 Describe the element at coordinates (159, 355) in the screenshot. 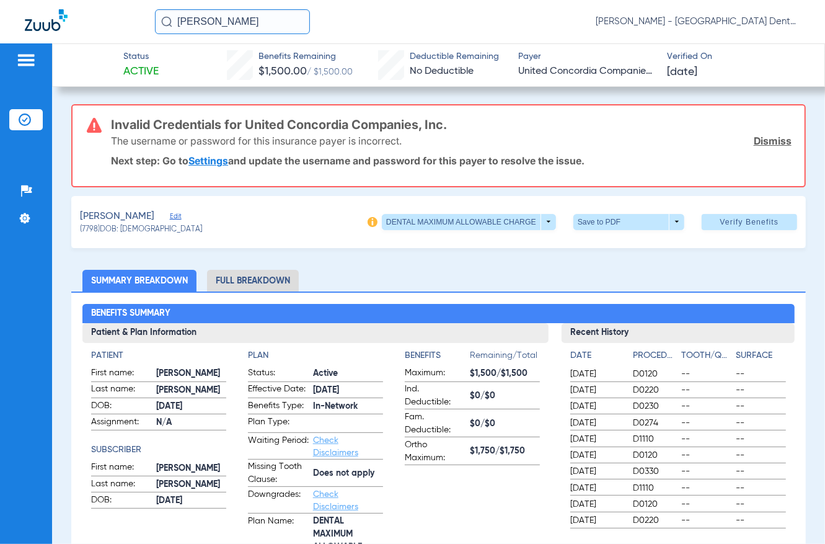

I see `app-breakdown-title: Patient` at that location.